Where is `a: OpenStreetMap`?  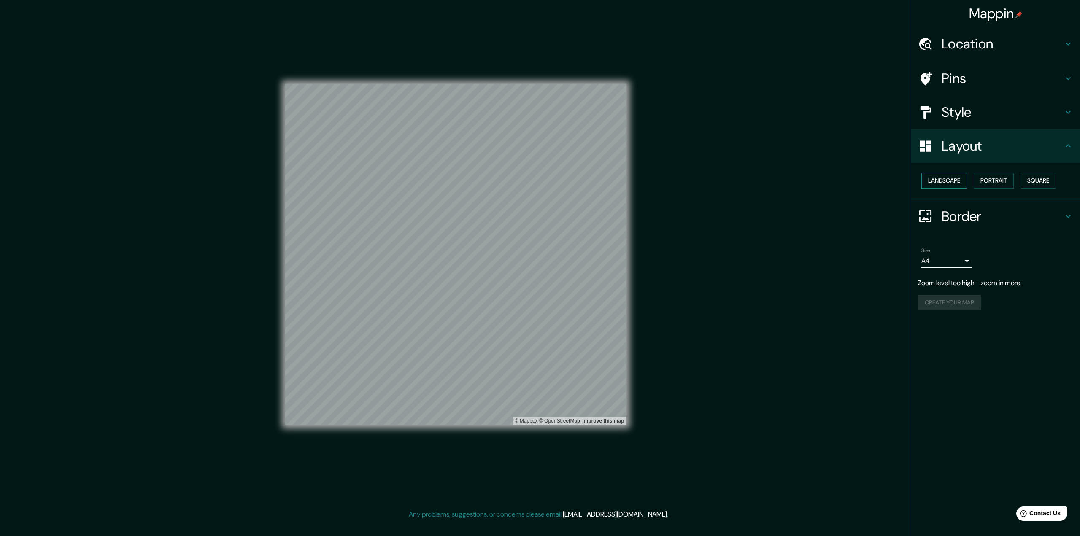 a: OpenStreetMap is located at coordinates (560, 421).